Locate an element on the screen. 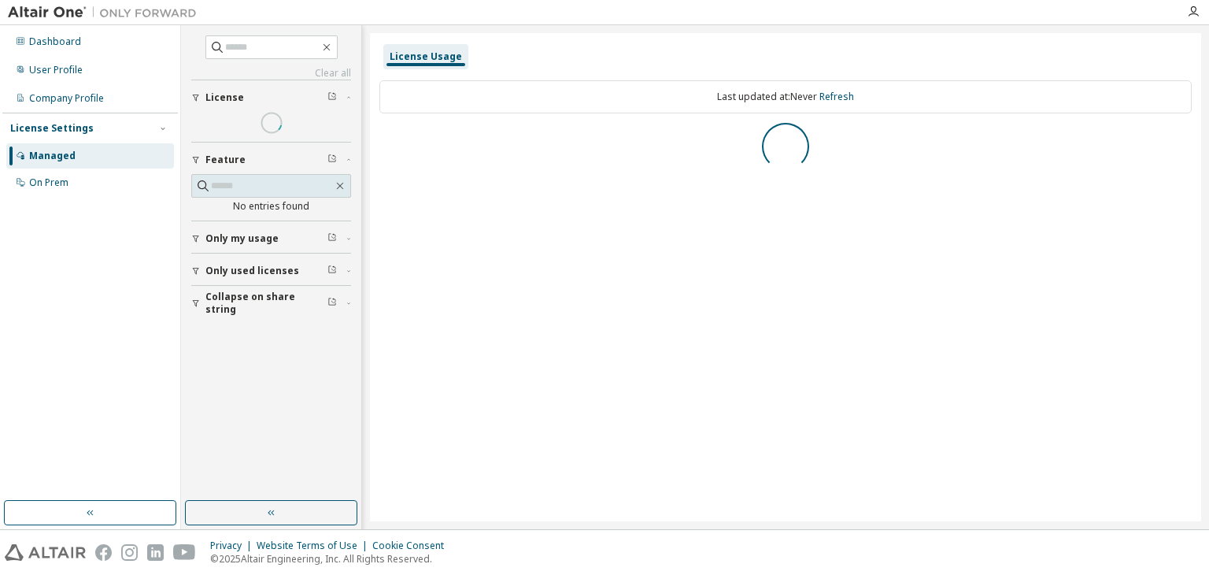 The image size is (1209, 575). a: Refresh is located at coordinates (837, 96).